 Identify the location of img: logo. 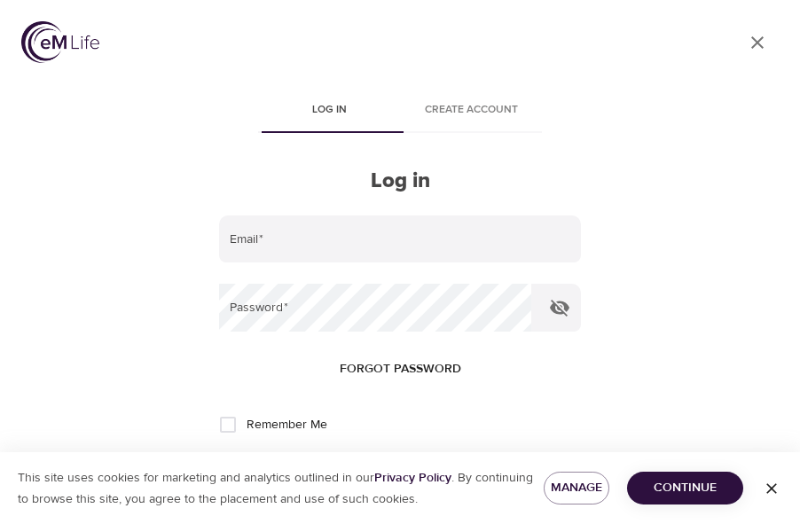
(60, 42).